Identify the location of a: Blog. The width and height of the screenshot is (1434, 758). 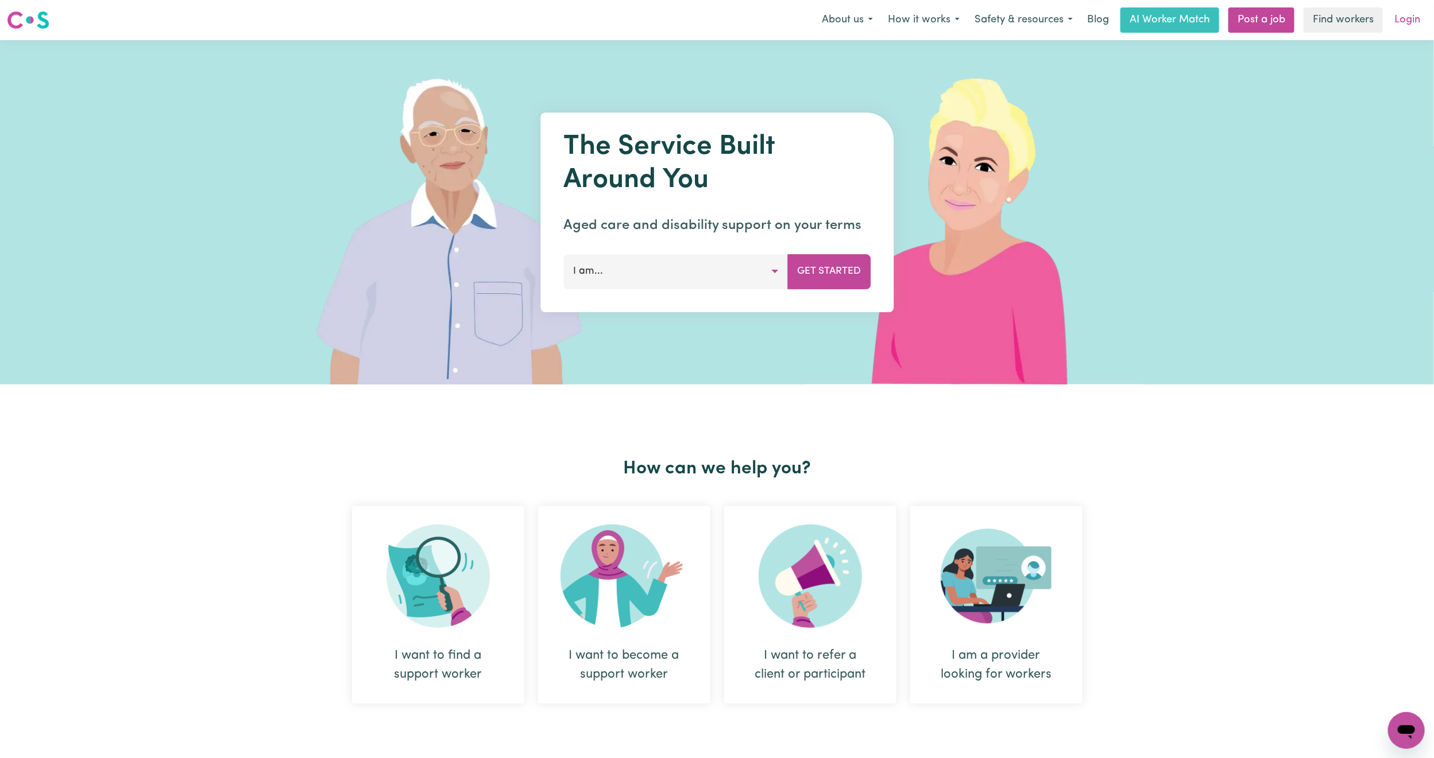
(1098, 20).